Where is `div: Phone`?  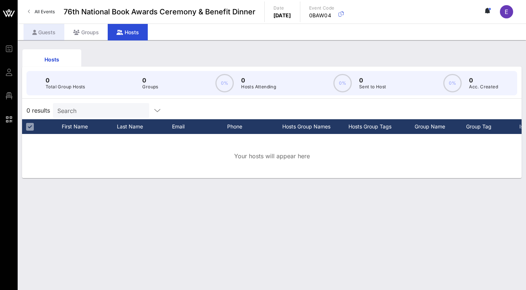 div: Phone is located at coordinates (255, 127).